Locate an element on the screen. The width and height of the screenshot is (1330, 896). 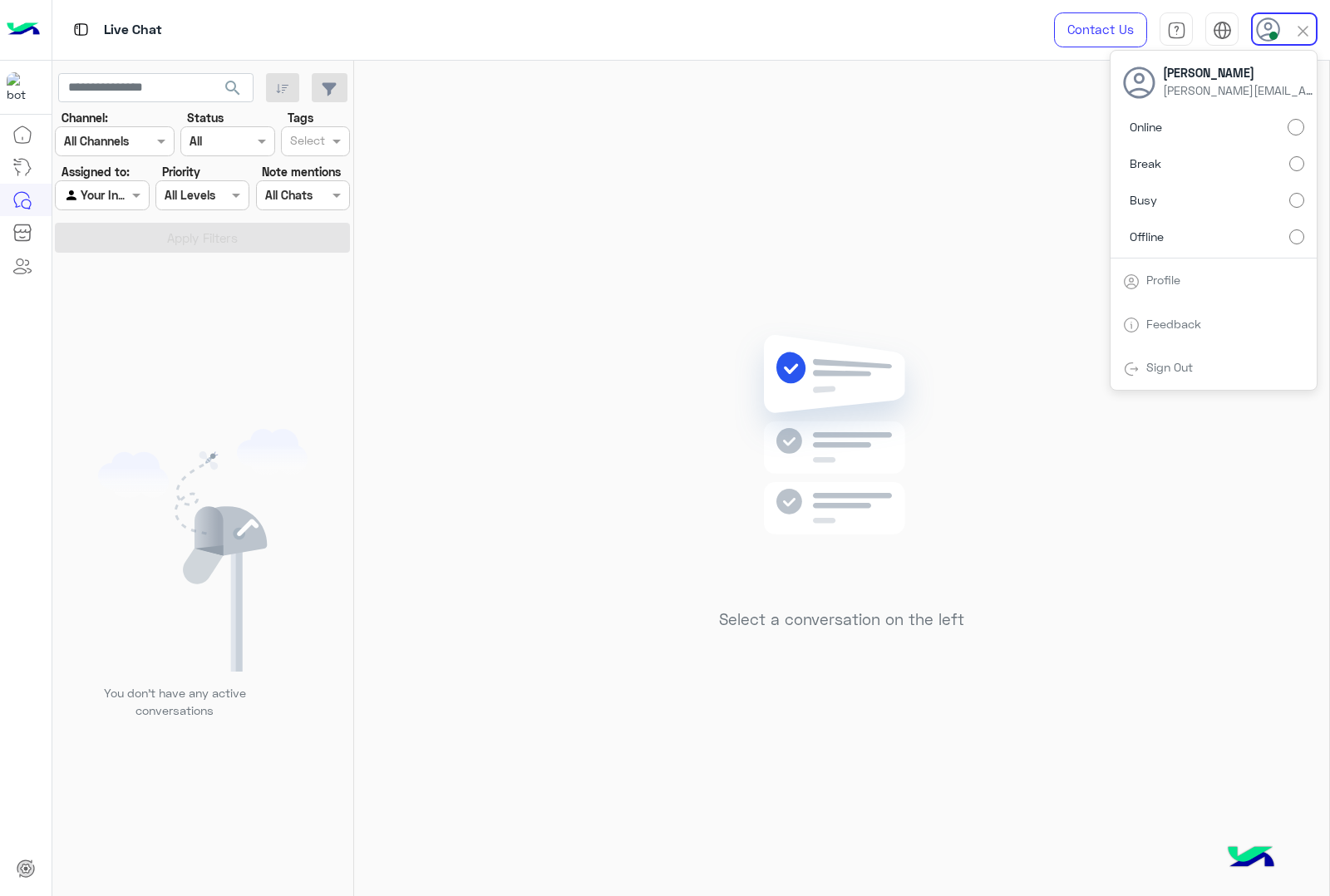
span: Offline is located at coordinates (1146, 236).